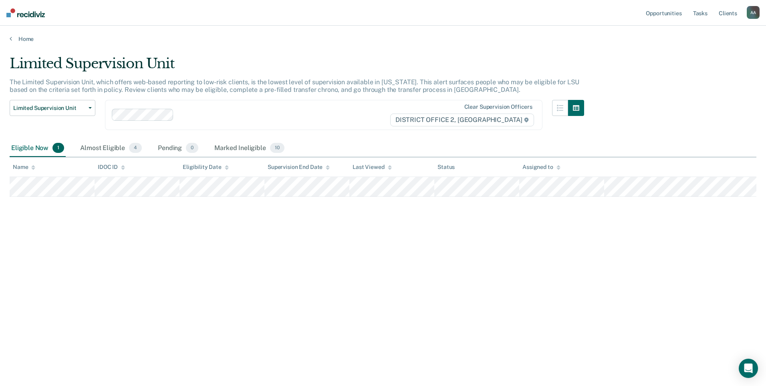  What do you see at coordinates (49, 108) in the screenshot?
I see `span: Limited Supervision Unit` at bounding box center [49, 108].